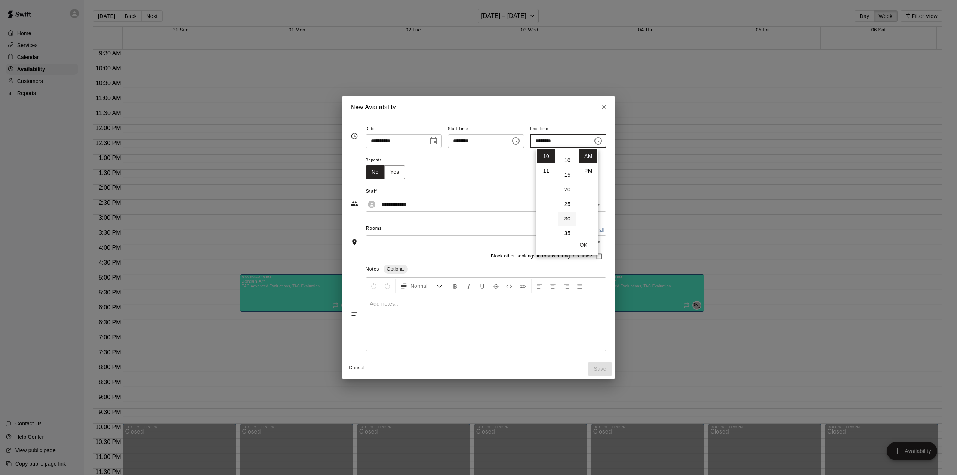 Image resolution: width=957 pixels, height=475 pixels. I want to click on span: Repeats, so click(388, 160).